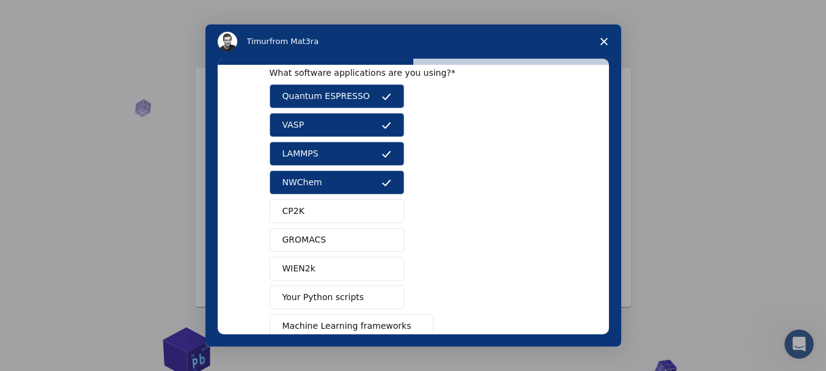  Describe the element at coordinates (604, 42) in the screenshot. I see `span: Close survey` at that location.